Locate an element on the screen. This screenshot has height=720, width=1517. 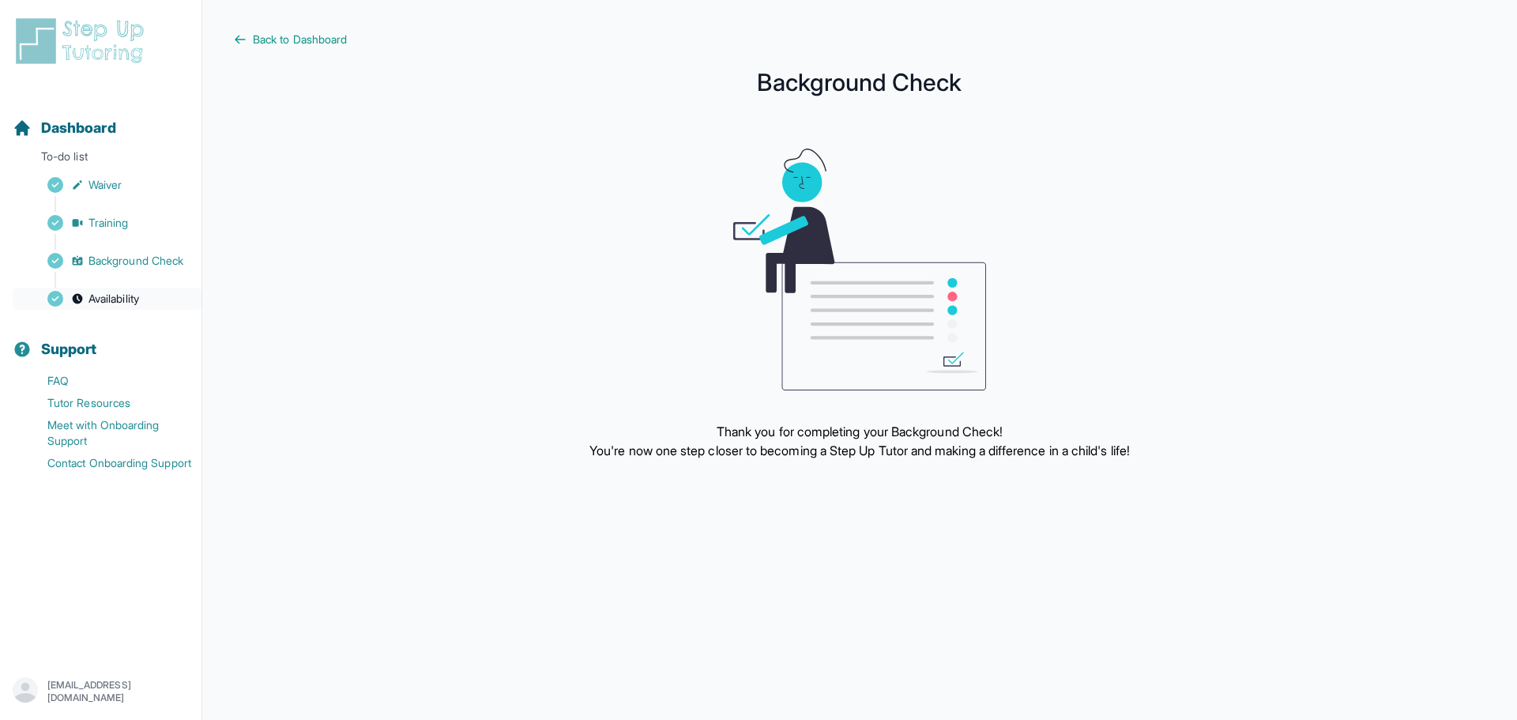
p: Thank you for completing your Background Check! is located at coordinates (860, 431).